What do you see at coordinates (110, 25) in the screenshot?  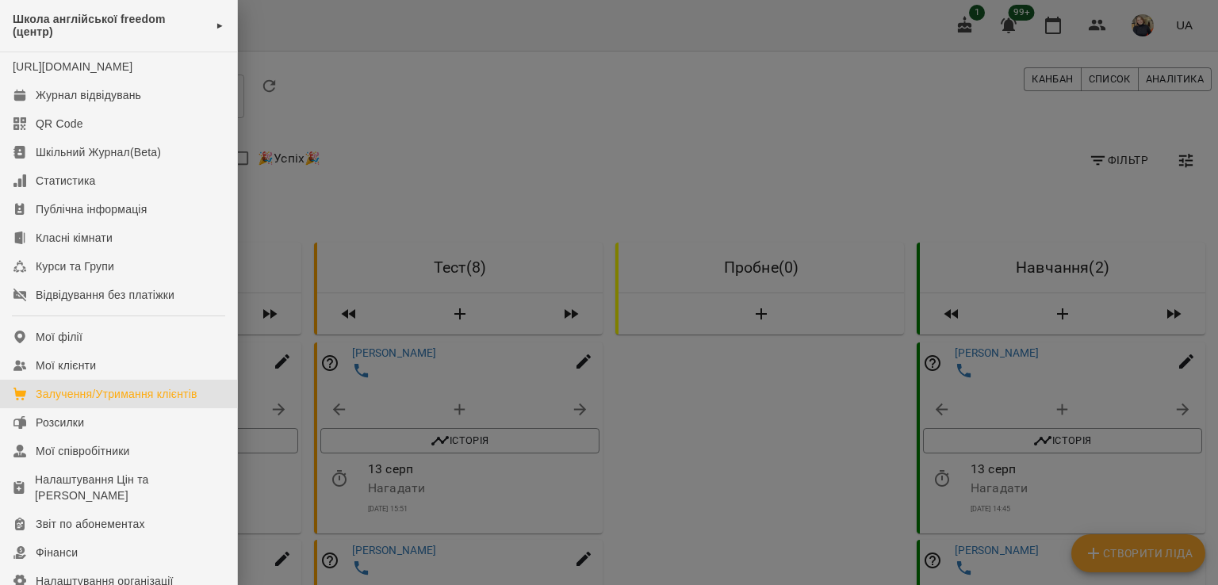 I see `span: Школа англійської freedom (центр)` at bounding box center [110, 25].